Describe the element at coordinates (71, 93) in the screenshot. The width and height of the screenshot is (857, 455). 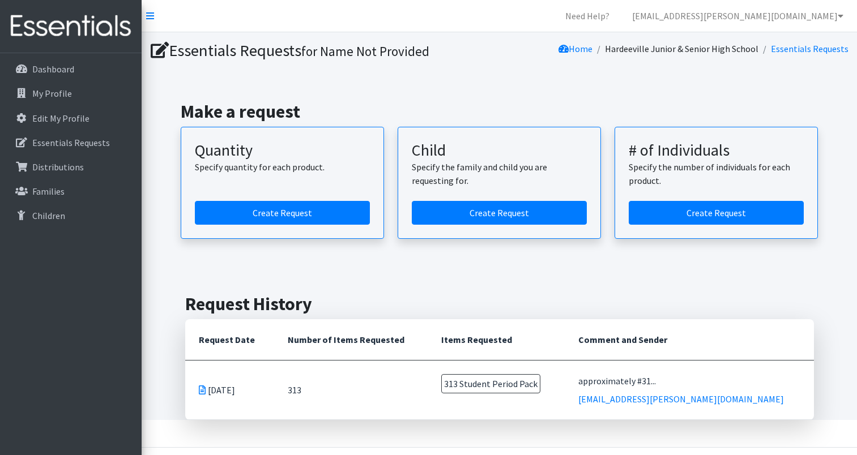
I see `a: My Profile` at that location.